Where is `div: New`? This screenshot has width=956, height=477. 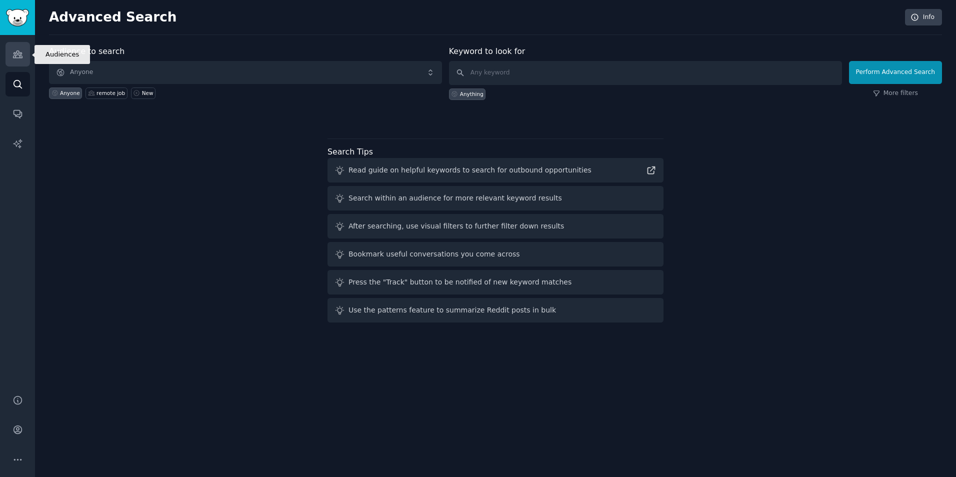 div: New is located at coordinates (147, 93).